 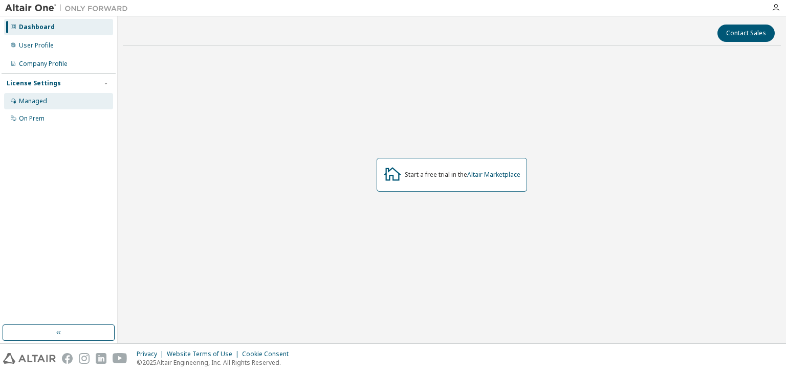 What do you see at coordinates (32, 119) in the screenshot?
I see `div: On Prem` at bounding box center [32, 119].